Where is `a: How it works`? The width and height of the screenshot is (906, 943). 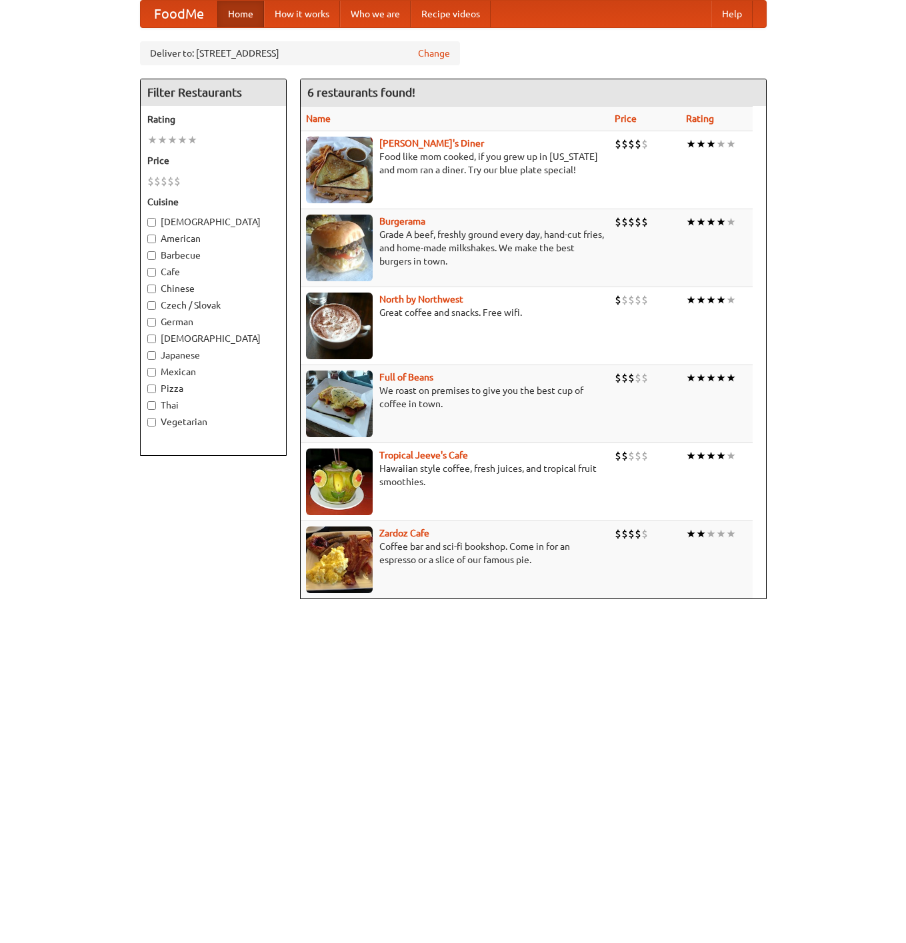 a: How it works is located at coordinates (302, 14).